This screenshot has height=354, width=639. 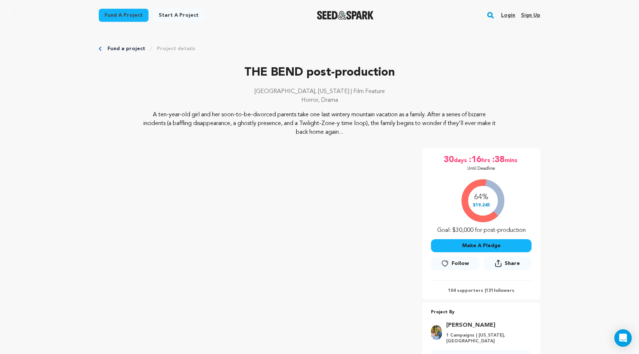 What do you see at coordinates (460, 263) in the screenshot?
I see `span: Follow` at bounding box center [460, 263].